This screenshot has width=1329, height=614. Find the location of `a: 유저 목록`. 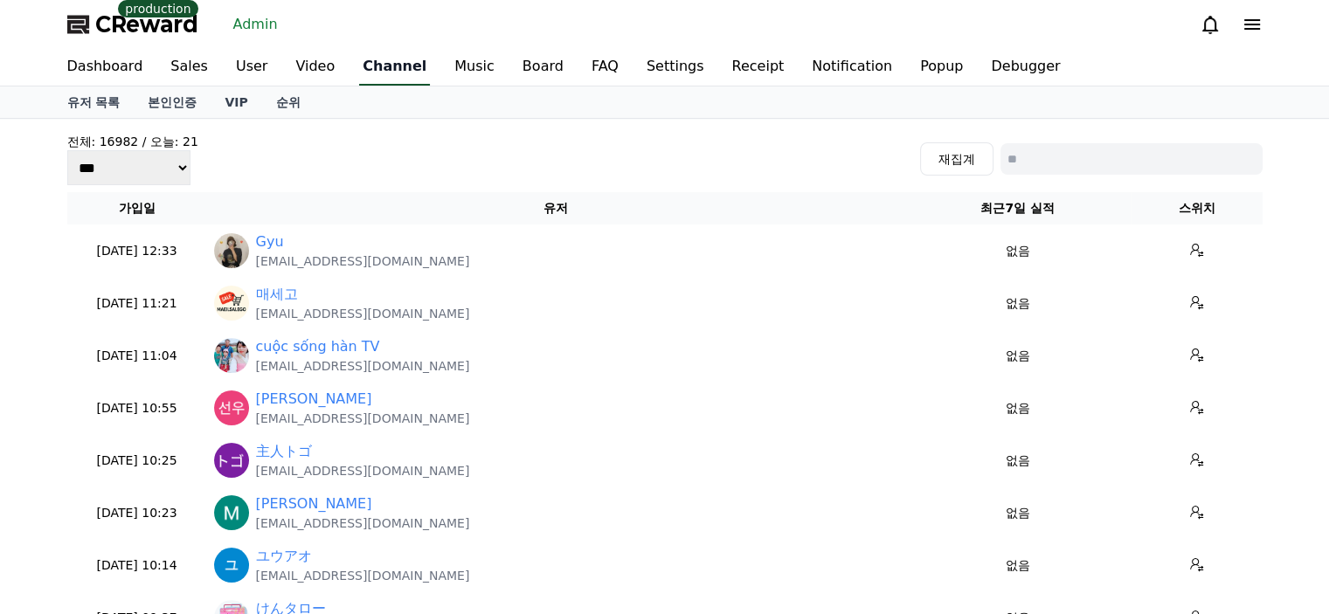

a: 유저 목록 is located at coordinates (94, 102).